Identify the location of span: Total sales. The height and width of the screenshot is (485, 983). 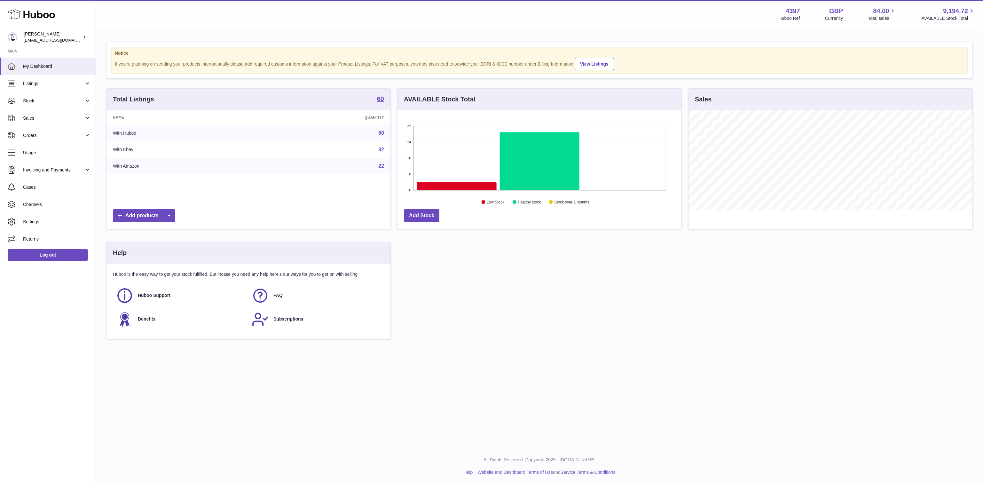
(882, 18).